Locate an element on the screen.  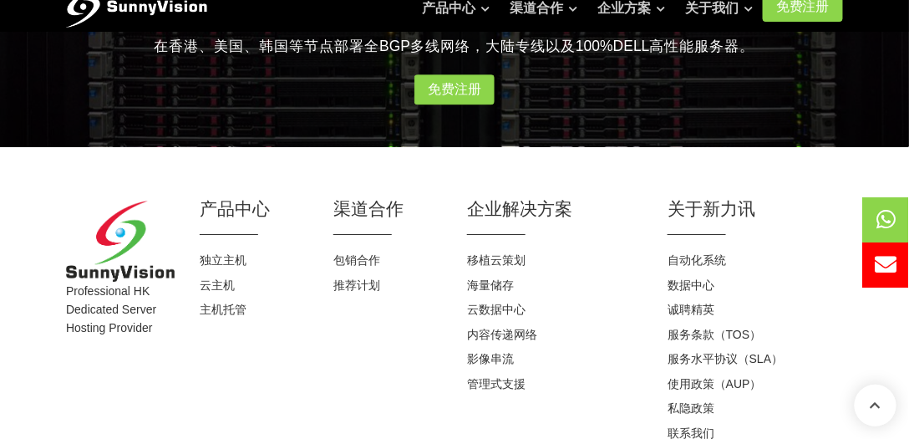
h2: 关于新力讯 is located at coordinates (755, 208).